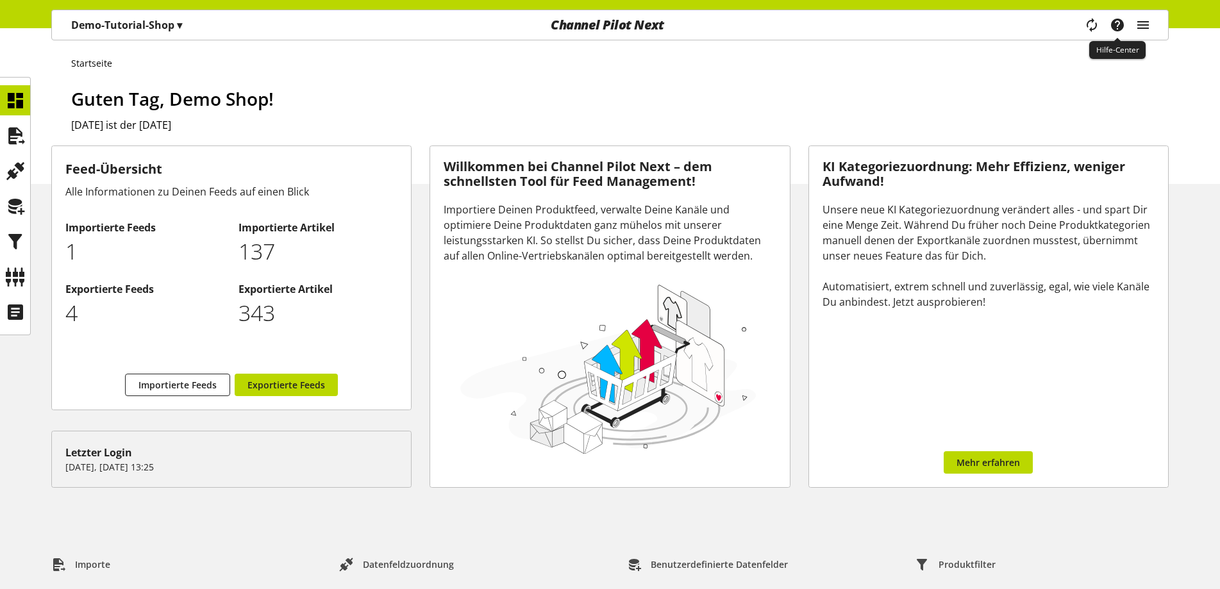  What do you see at coordinates (286, 385) in the screenshot?
I see `span: Exportierte Feeds` at bounding box center [286, 385].